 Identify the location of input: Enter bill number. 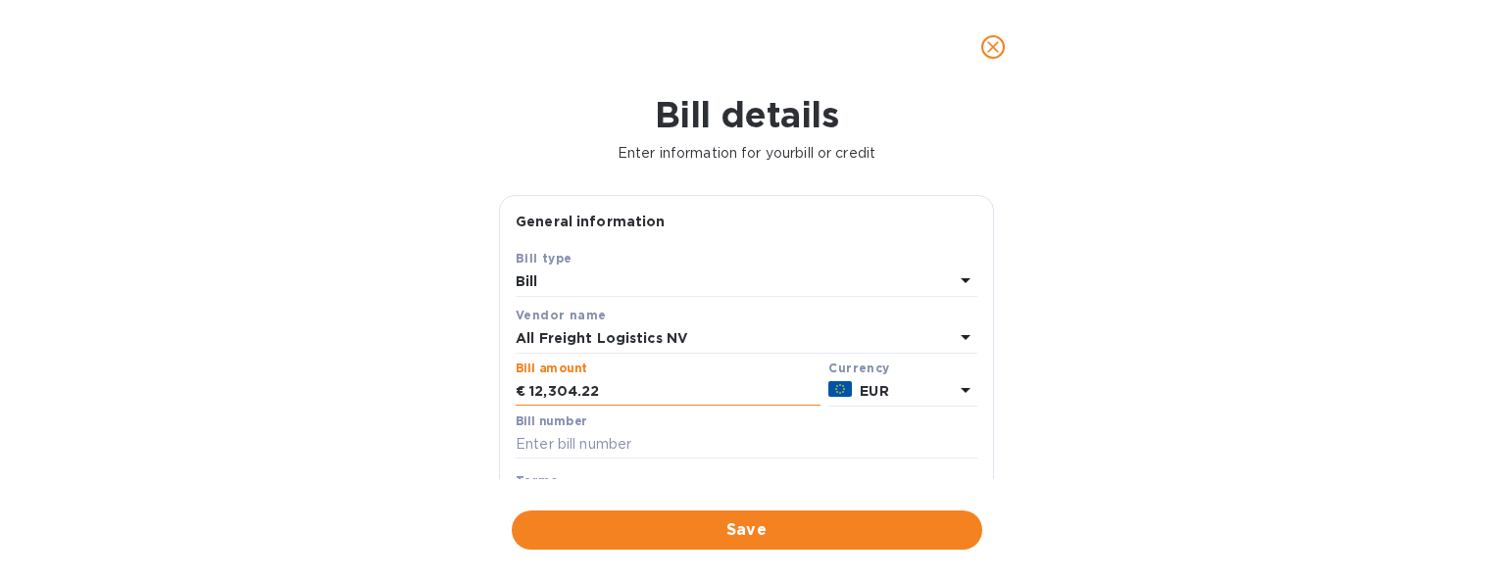
(746, 445).